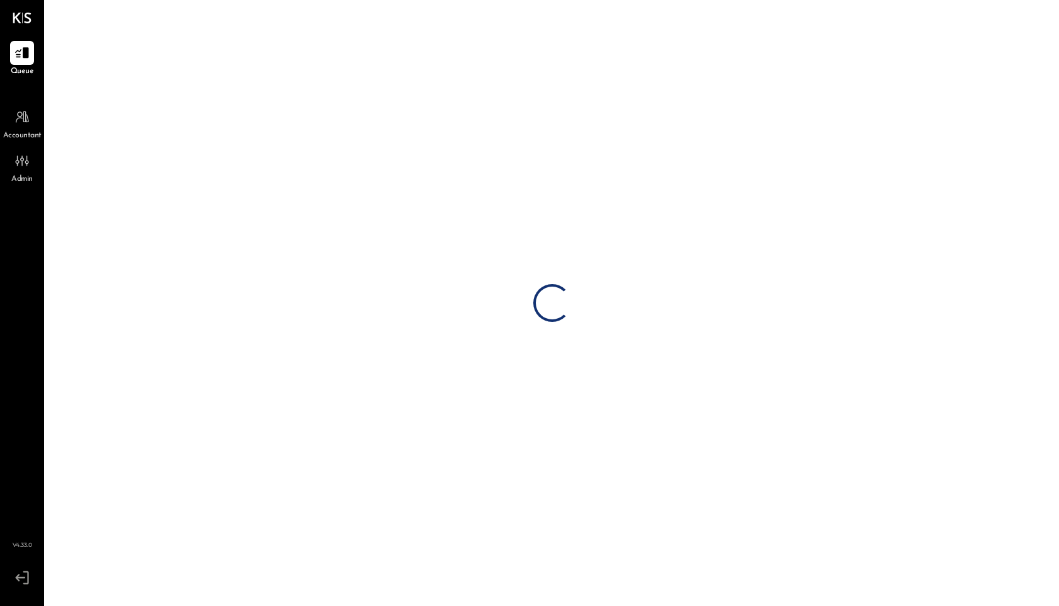 The width and height of the screenshot is (1059, 606). Describe the element at coordinates (22, 167) in the screenshot. I see `a: Admin` at that location.